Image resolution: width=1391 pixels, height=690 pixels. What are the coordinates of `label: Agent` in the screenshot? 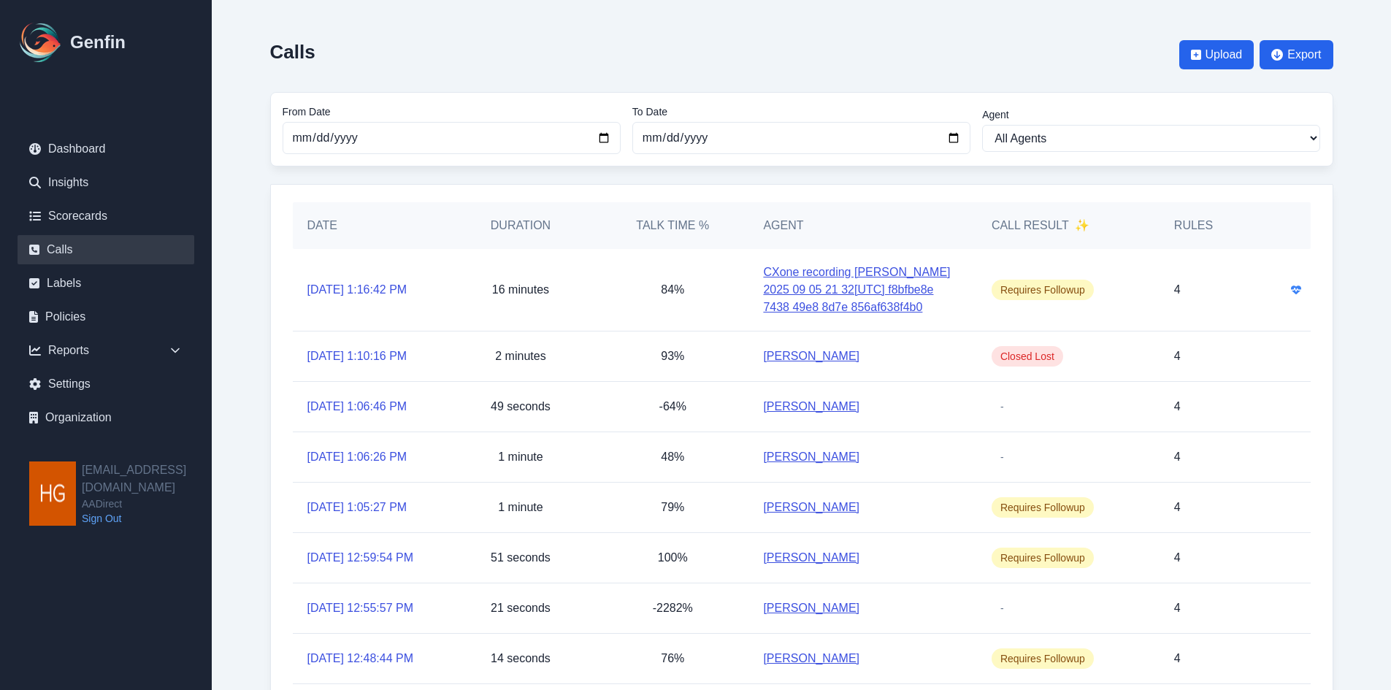 It's located at (1151, 115).